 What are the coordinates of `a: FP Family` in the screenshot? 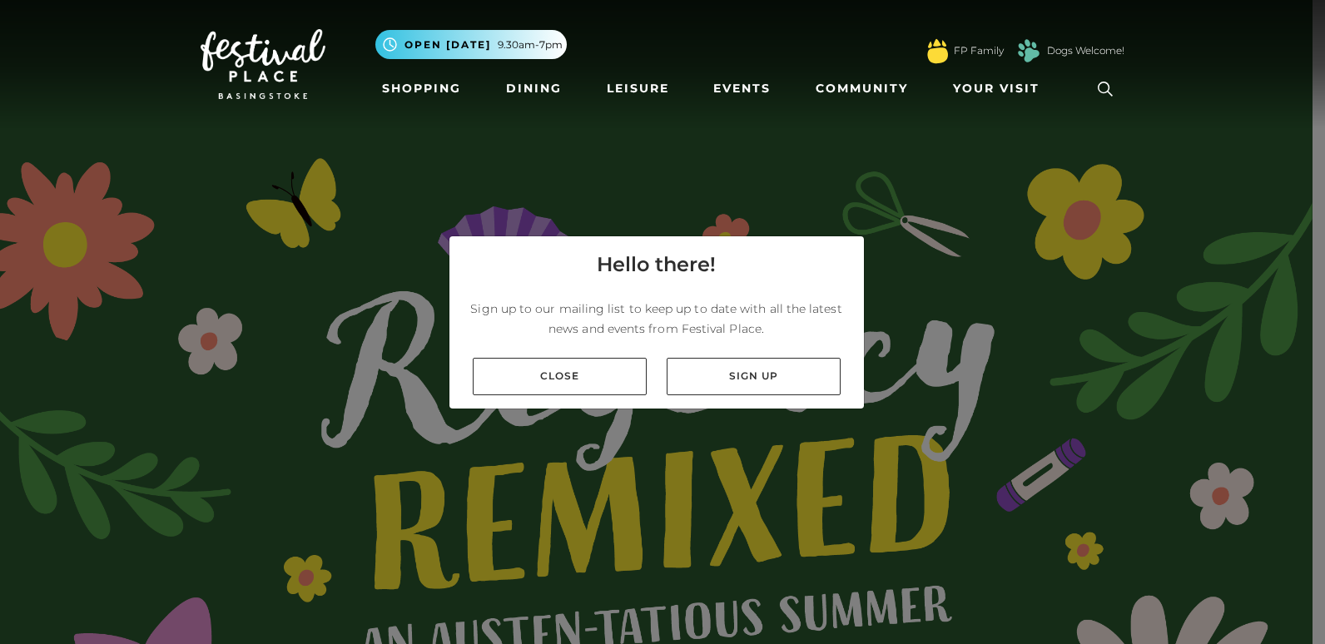 It's located at (979, 51).